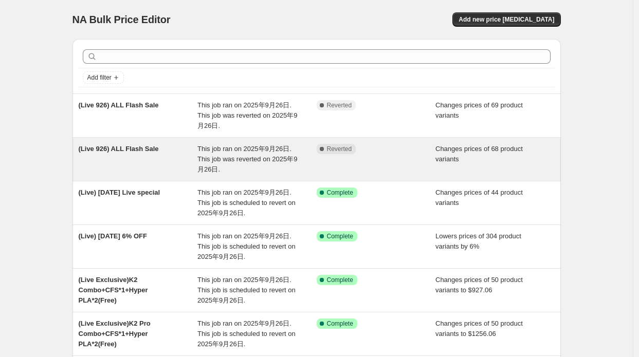  I want to click on span: NA Bulk Price Editor, so click(121, 20).